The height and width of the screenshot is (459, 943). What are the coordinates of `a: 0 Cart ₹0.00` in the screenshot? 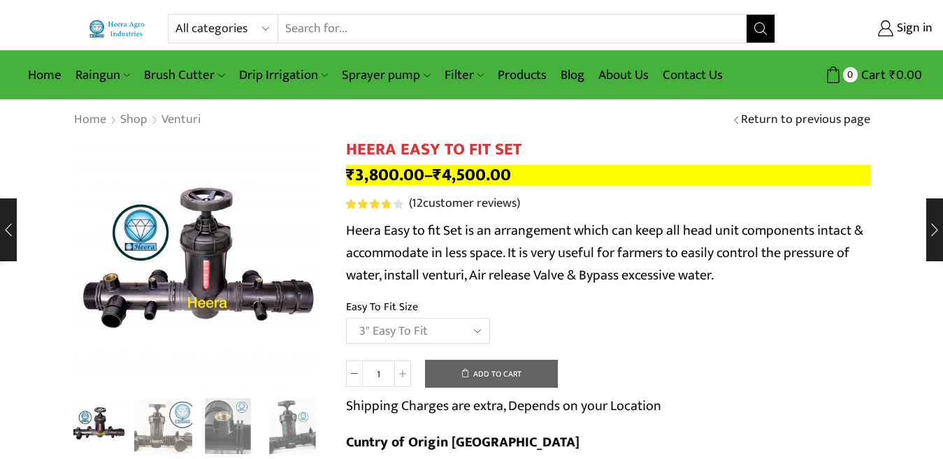 It's located at (856, 75).